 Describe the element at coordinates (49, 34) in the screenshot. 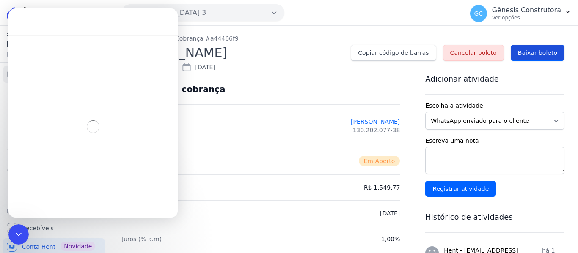

I see `span: Saldo atual` at that location.